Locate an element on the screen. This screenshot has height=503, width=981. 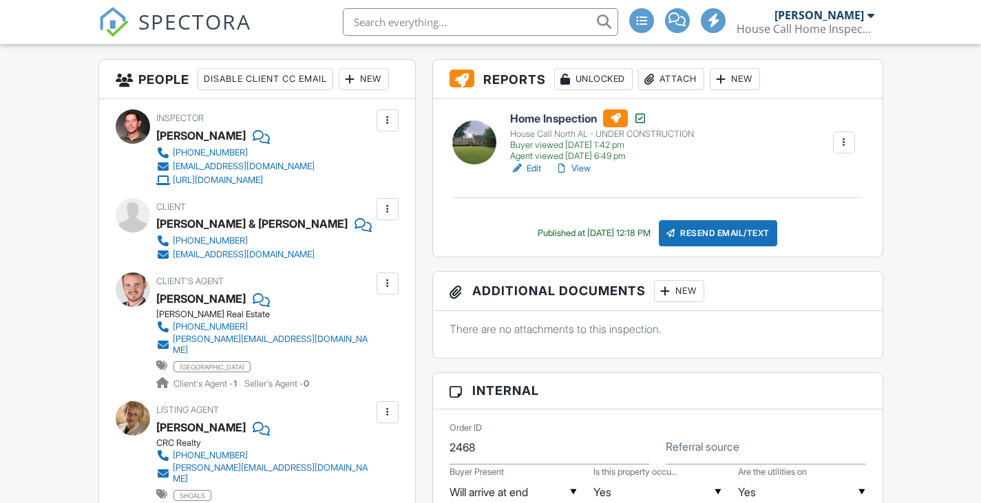
span: Inspector is located at coordinates (180, 118).